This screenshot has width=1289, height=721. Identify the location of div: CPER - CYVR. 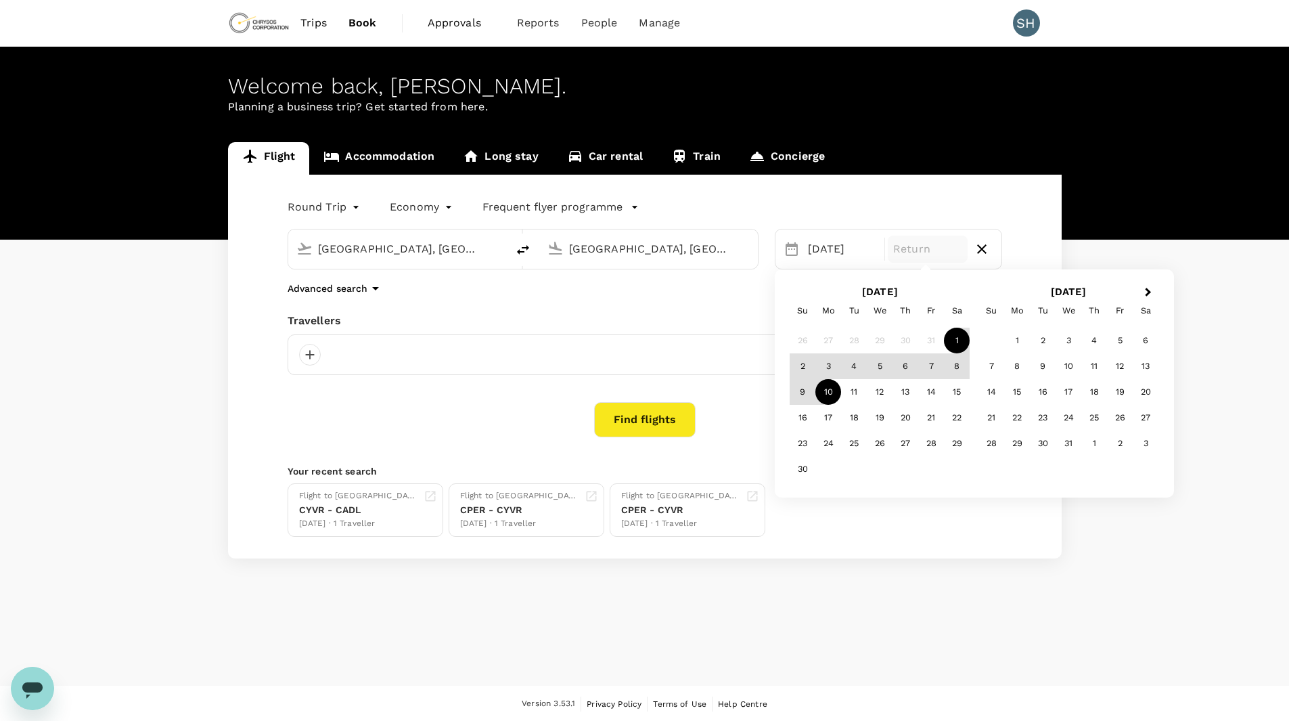
(681, 510).